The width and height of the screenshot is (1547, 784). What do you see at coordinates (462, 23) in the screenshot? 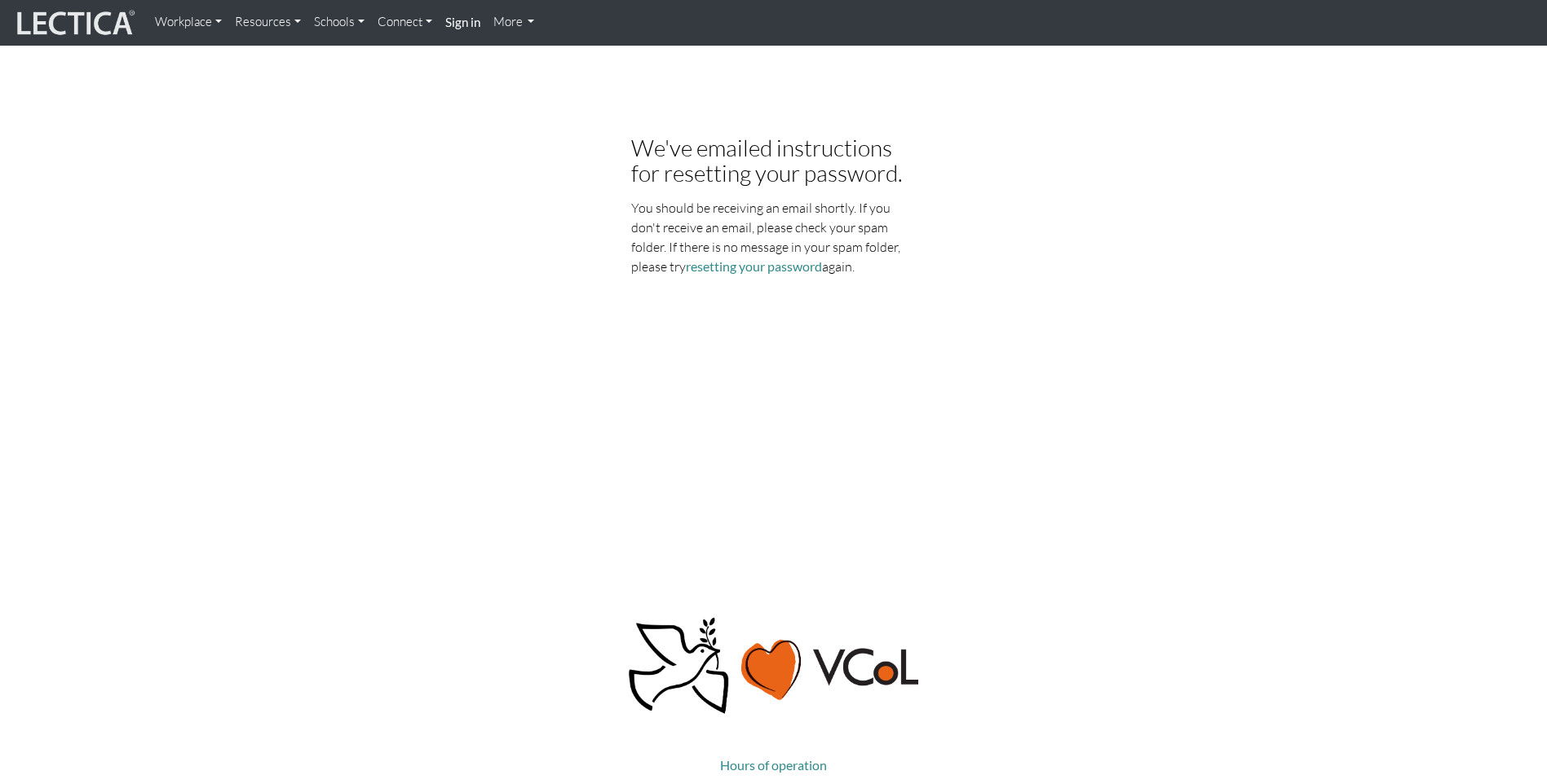
I see `a: Sign in` at bounding box center [462, 23].